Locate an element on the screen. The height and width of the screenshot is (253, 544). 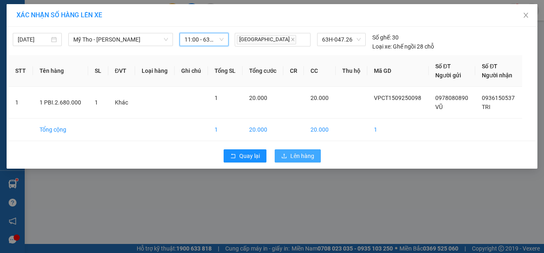
span: upload is located at coordinates (284, 157).